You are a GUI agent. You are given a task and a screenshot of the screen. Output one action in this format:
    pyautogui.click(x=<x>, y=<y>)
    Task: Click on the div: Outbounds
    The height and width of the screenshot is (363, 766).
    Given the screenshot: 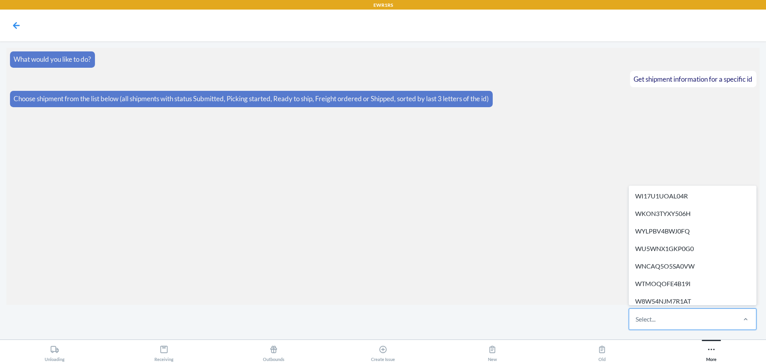 What is the action you would take?
    pyautogui.click(x=274, y=352)
    